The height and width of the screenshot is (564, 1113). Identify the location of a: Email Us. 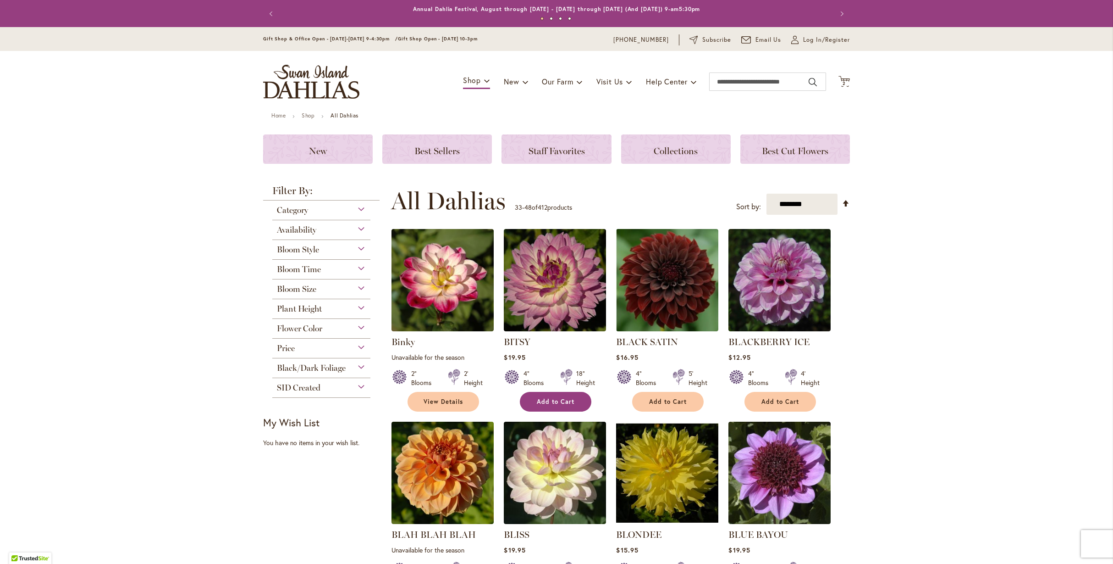
(762, 40).